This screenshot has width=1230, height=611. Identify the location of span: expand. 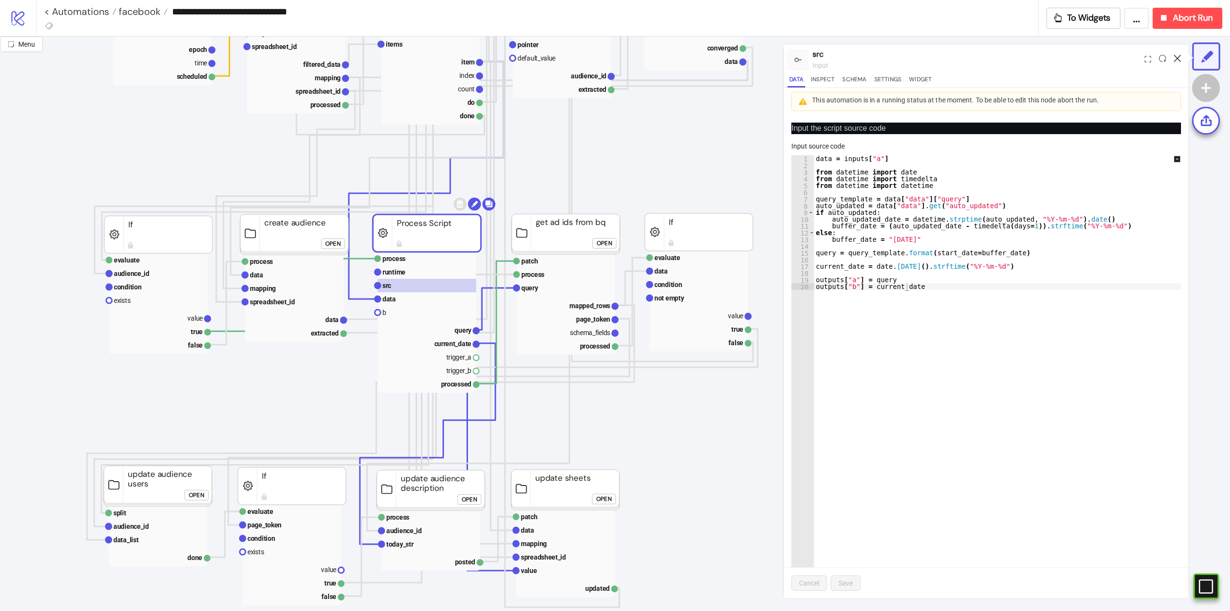
(1148, 59).